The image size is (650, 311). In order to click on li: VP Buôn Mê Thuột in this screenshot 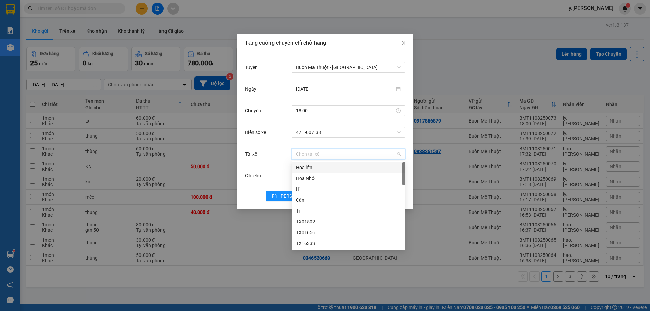, I will do `click(25, 51)`.